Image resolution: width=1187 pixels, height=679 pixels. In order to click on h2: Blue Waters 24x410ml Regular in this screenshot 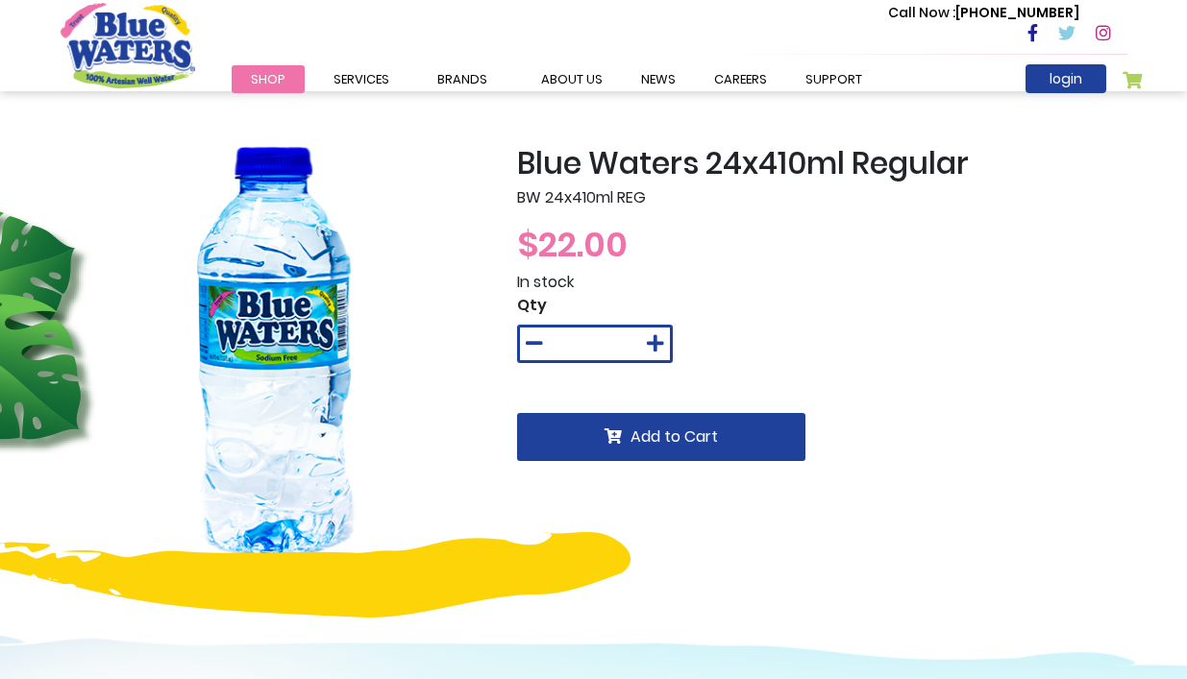, I will do `click(822, 163)`.